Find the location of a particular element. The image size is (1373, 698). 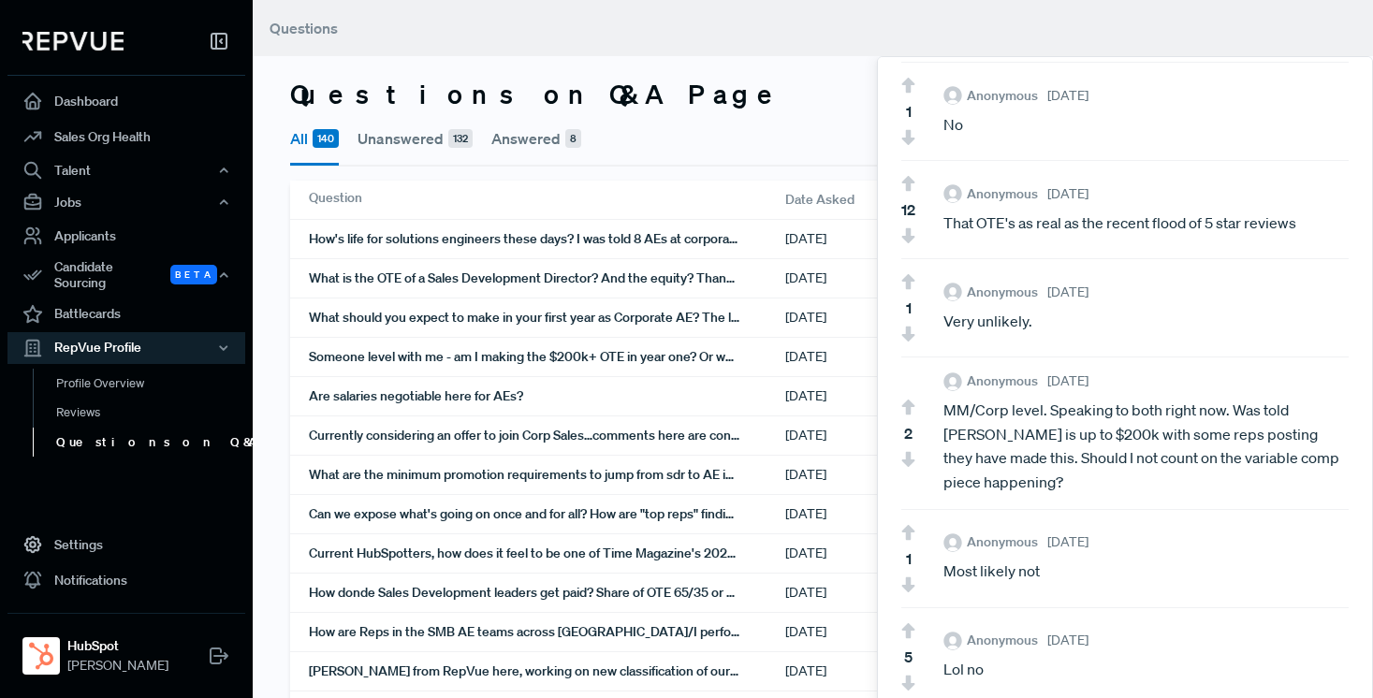

a: Questions on Q&A is located at coordinates (152, 443).